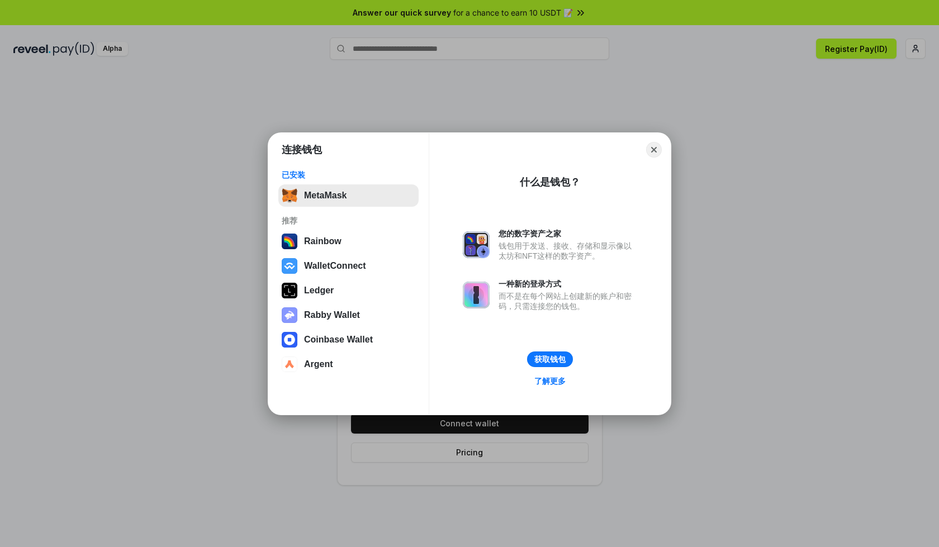 The height and width of the screenshot is (547, 939). I want to click on div: 您的数字资产之家, so click(568, 234).